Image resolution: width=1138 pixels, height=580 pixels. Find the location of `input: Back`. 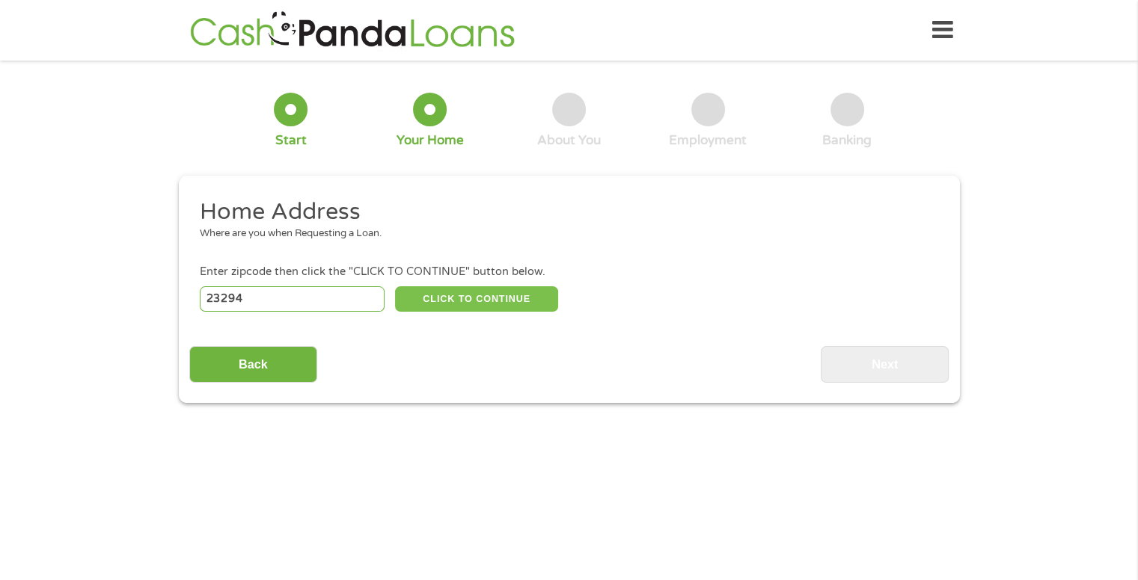

input: Back is located at coordinates (253, 364).